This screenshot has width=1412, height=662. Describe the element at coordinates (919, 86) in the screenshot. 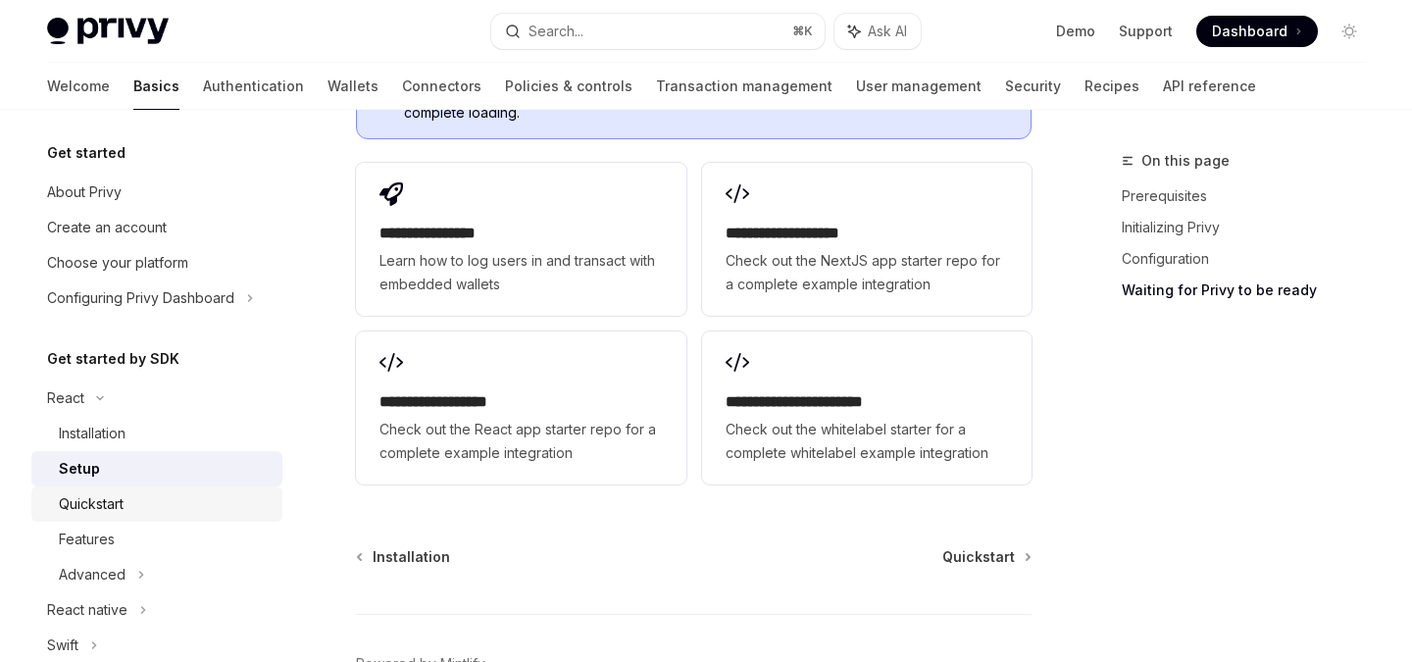

I see `a: User management` at that location.